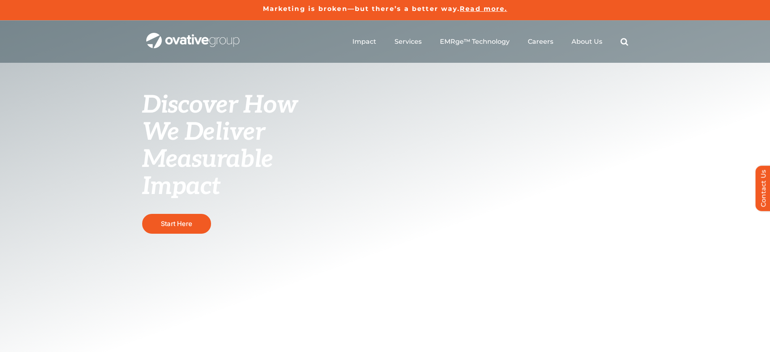 Image resolution: width=770 pixels, height=352 pixels. What do you see at coordinates (361, 9) in the screenshot?
I see `a: Marketing is broken—but there’s a better way.` at bounding box center [361, 9].